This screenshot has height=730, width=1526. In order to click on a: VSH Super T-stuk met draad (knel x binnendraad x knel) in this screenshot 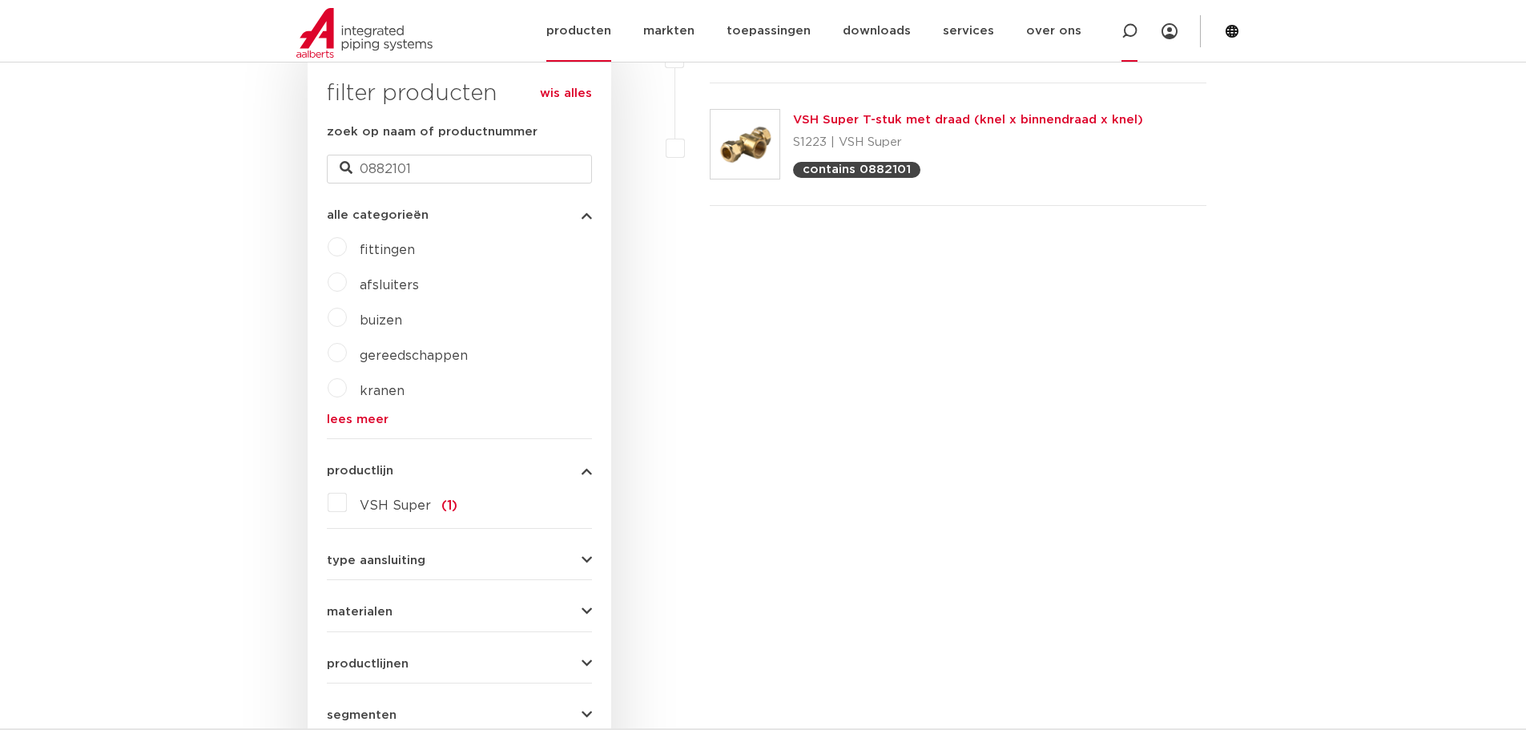, I will do `click(968, 119)`.